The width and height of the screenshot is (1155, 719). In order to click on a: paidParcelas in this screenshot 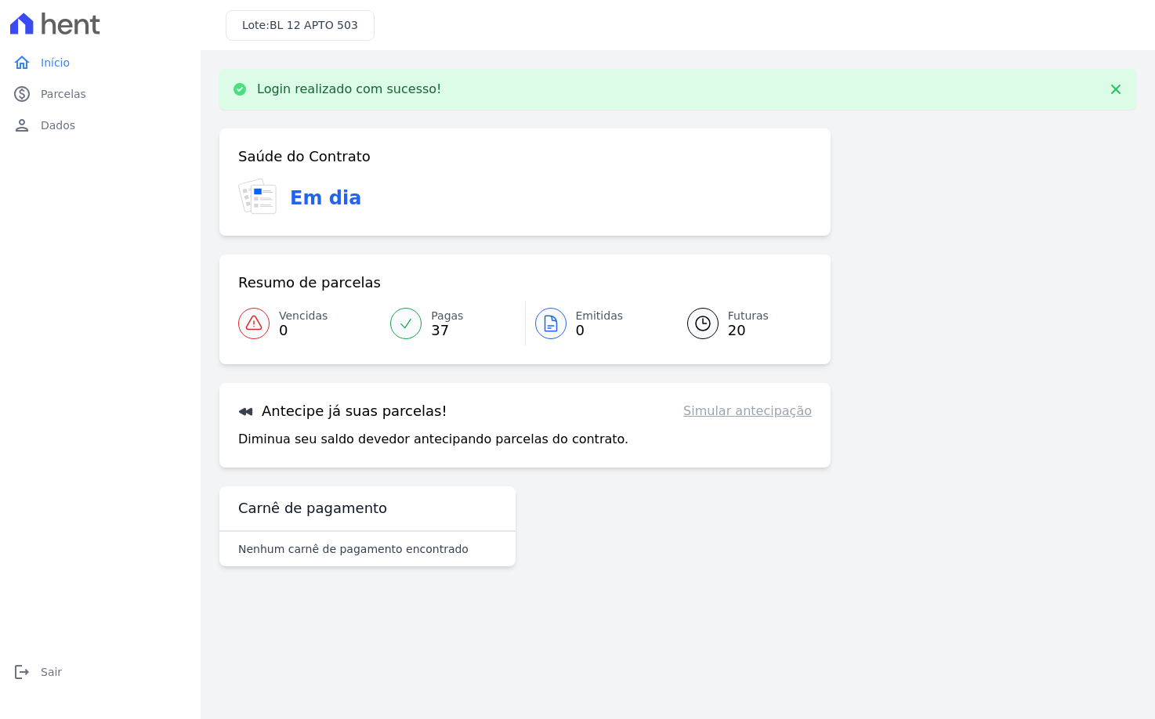, I will do `click(100, 94)`.